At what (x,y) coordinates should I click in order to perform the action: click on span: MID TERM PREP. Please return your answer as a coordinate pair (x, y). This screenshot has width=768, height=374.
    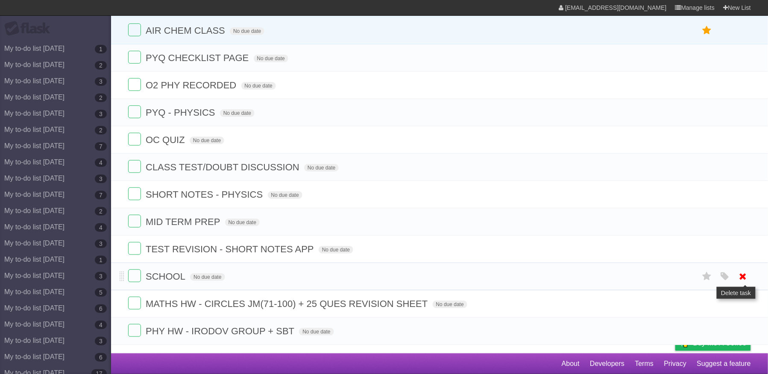
    Looking at the image, I should click on (184, 222).